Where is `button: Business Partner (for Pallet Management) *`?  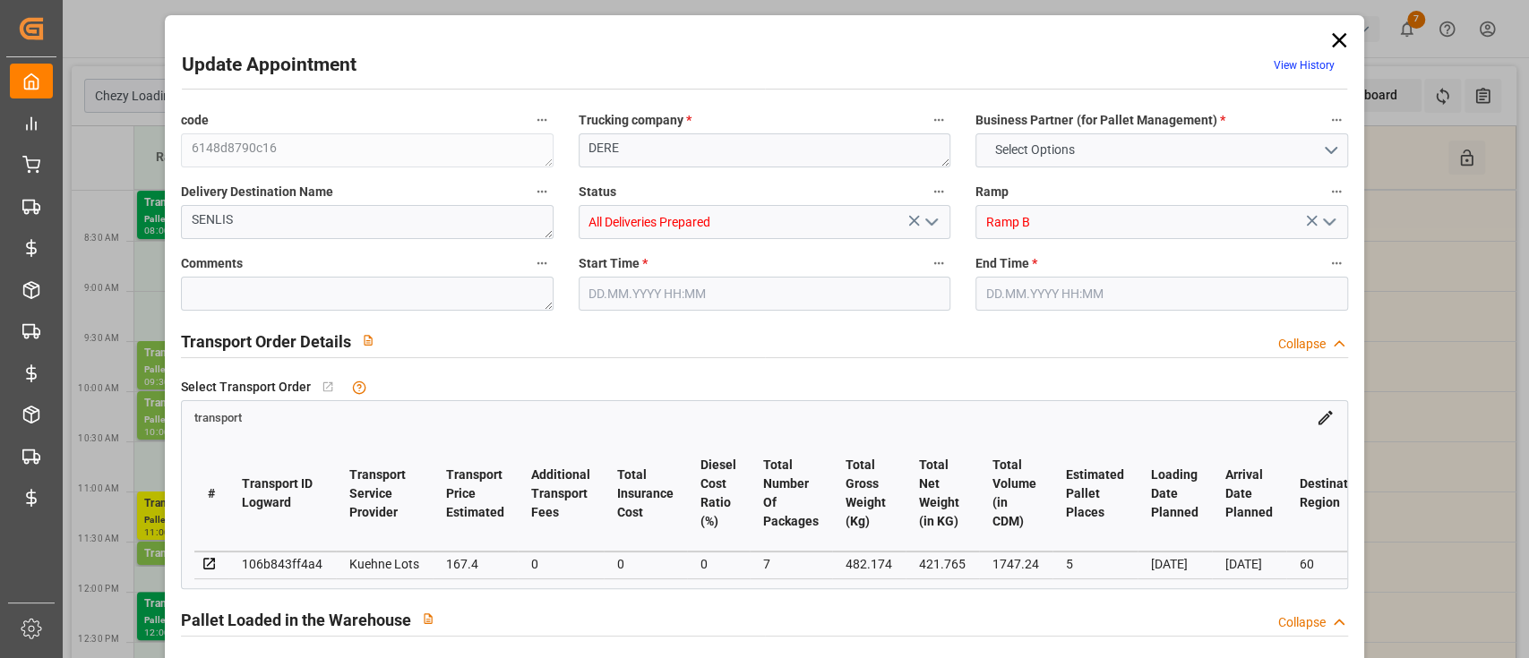
button: Business Partner (for Pallet Management) * is located at coordinates (1336, 120).